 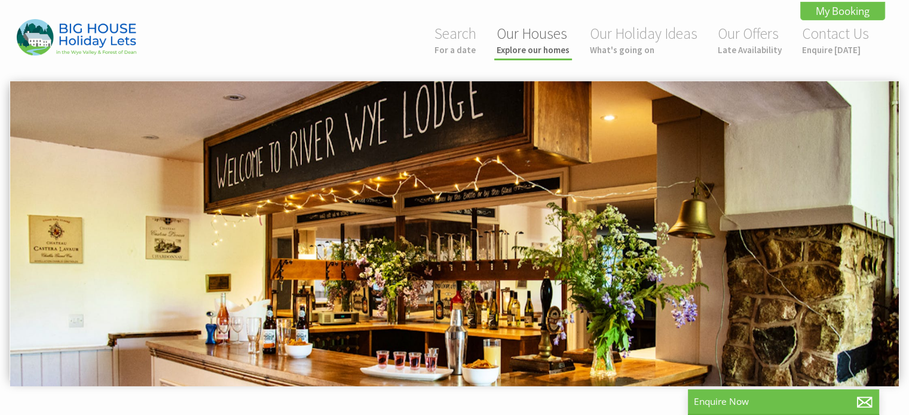 What do you see at coordinates (76, 37) in the screenshot?
I see `img: Big House Holiday Lets` at bounding box center [76, 37].